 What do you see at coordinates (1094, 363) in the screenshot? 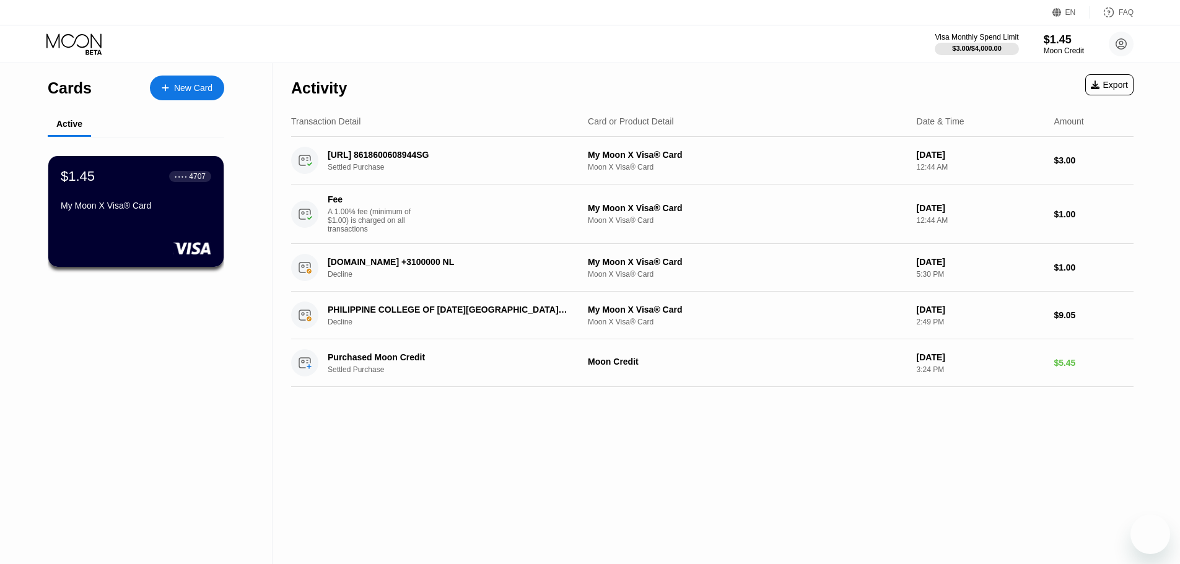
I see `div: $5.45` at bounding box center [1094, 363].